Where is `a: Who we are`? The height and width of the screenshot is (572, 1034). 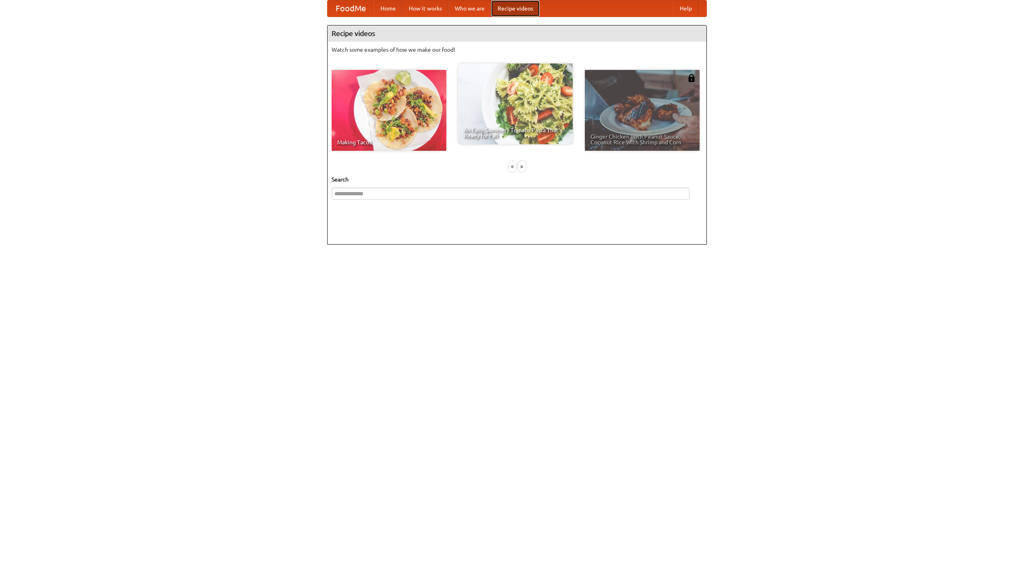
a: Who we are is located at coordinates (470, 8).